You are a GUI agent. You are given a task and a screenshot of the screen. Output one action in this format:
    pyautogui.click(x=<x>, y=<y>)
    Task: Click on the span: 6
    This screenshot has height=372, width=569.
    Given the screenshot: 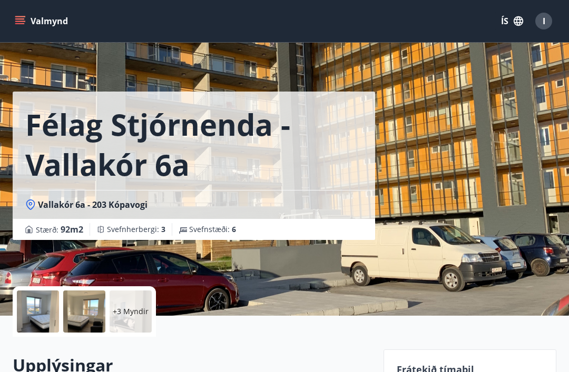 What is the action you would take?
    pyautogui.click(x=234, y=229)
    